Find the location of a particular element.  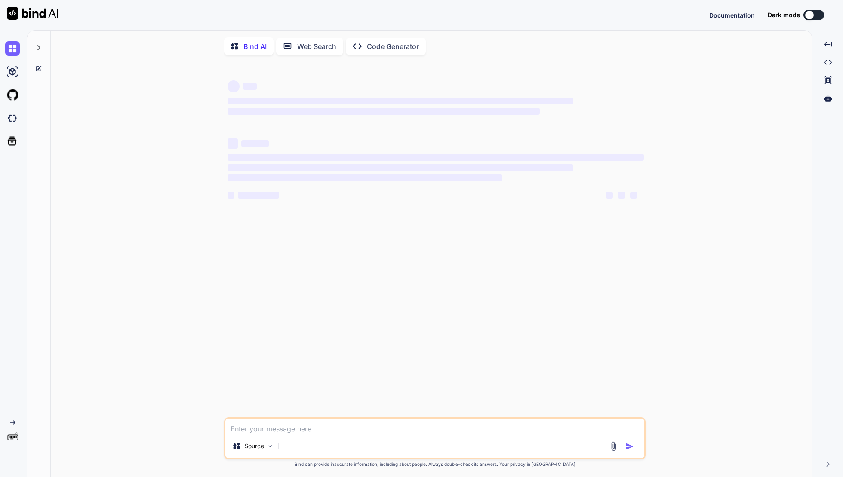

img: icon is located at coordinates (630, 447).